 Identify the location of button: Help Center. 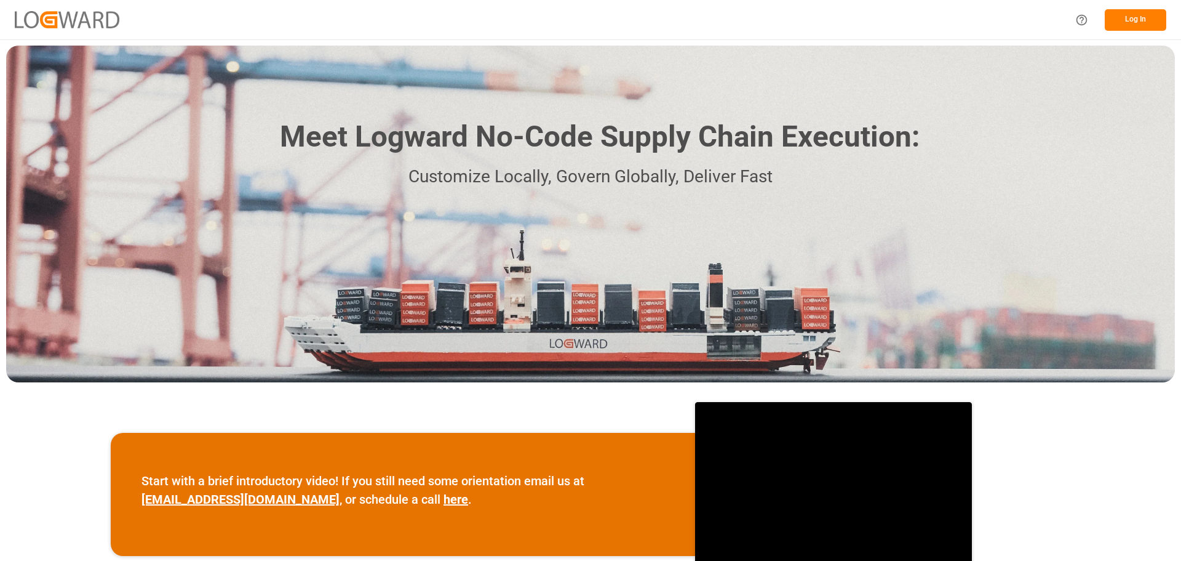
(1082, 20).